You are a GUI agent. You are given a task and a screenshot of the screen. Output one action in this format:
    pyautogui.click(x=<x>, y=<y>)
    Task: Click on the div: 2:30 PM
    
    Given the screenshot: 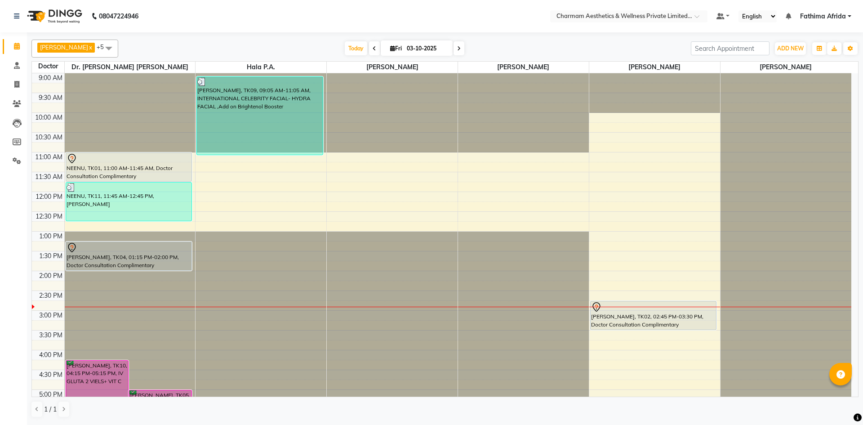 What is the action you would take?
    pyautogui.click(x=51, y=295)
    